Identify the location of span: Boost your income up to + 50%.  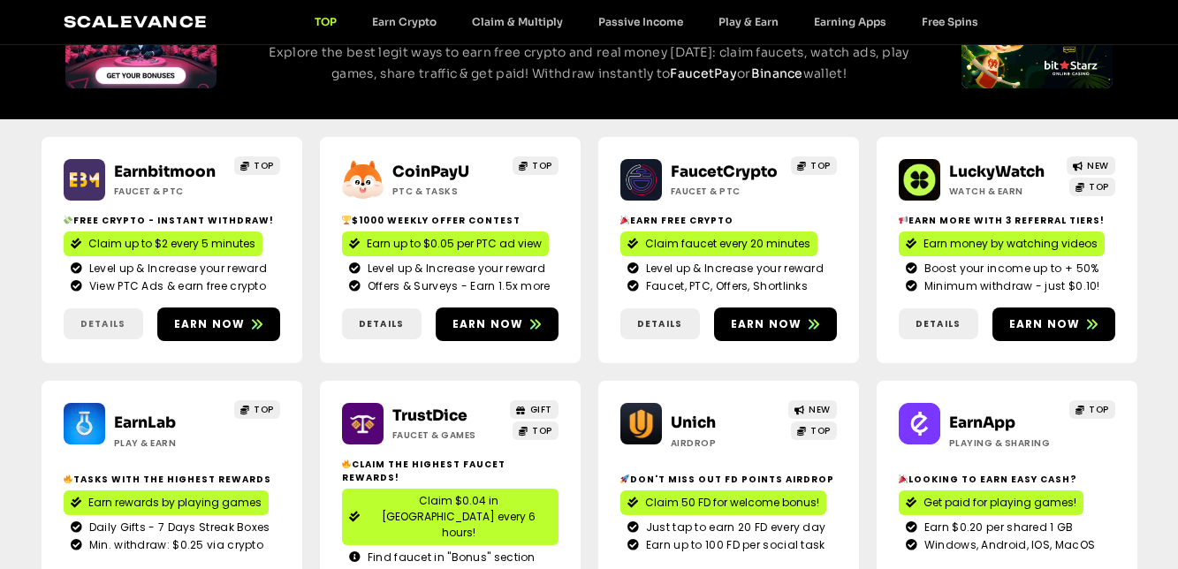
(1009, 269).